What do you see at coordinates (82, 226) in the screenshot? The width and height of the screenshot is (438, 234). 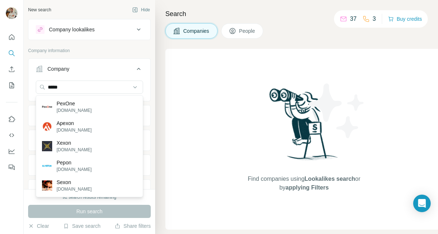 I see `button: Save search` at bounding box center [82, 226].